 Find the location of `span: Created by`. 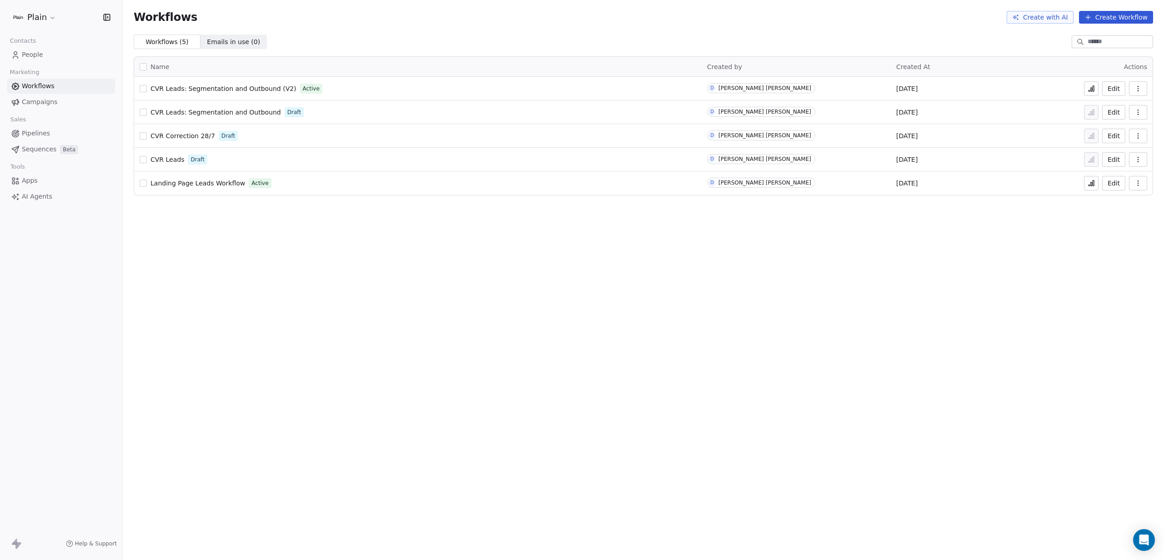

span: Created by is located at coordinates (724, 67).